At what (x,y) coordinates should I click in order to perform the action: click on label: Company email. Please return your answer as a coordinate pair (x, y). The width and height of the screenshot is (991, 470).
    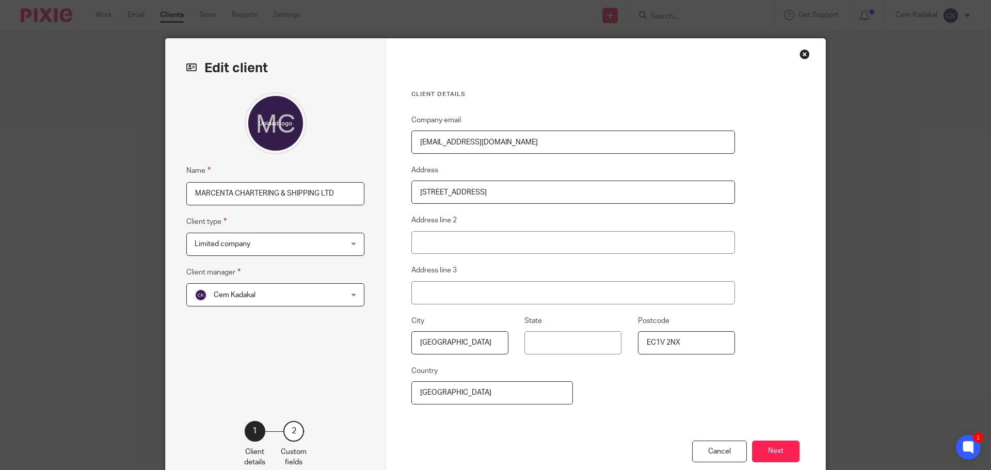
    Looking at the image, I should click on (436, 120).